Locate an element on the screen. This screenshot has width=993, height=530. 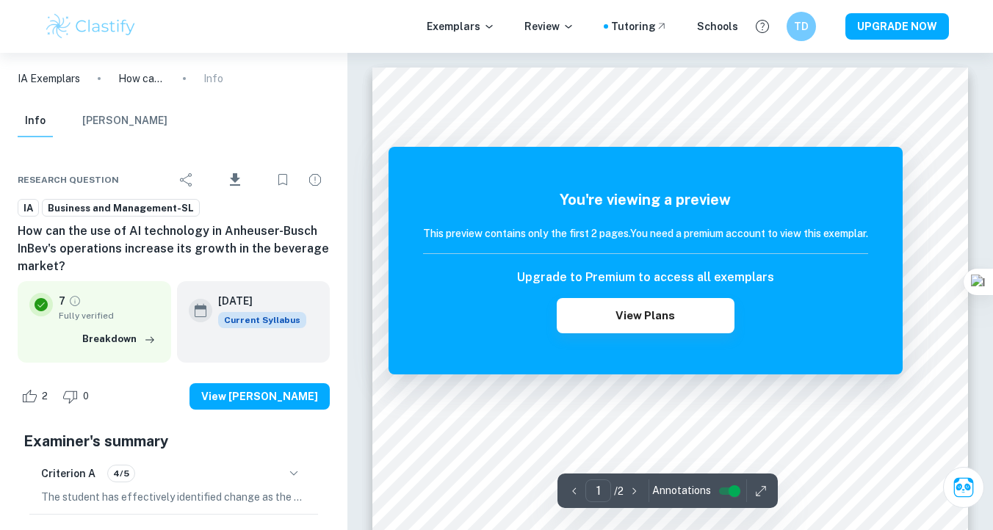
button: UPGRADE NOW is located at coordinates (896, 26).